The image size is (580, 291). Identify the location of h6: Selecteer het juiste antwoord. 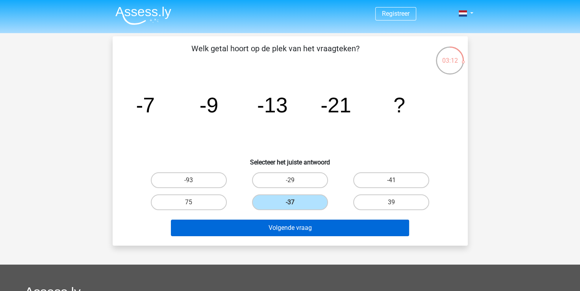
(290, 159).